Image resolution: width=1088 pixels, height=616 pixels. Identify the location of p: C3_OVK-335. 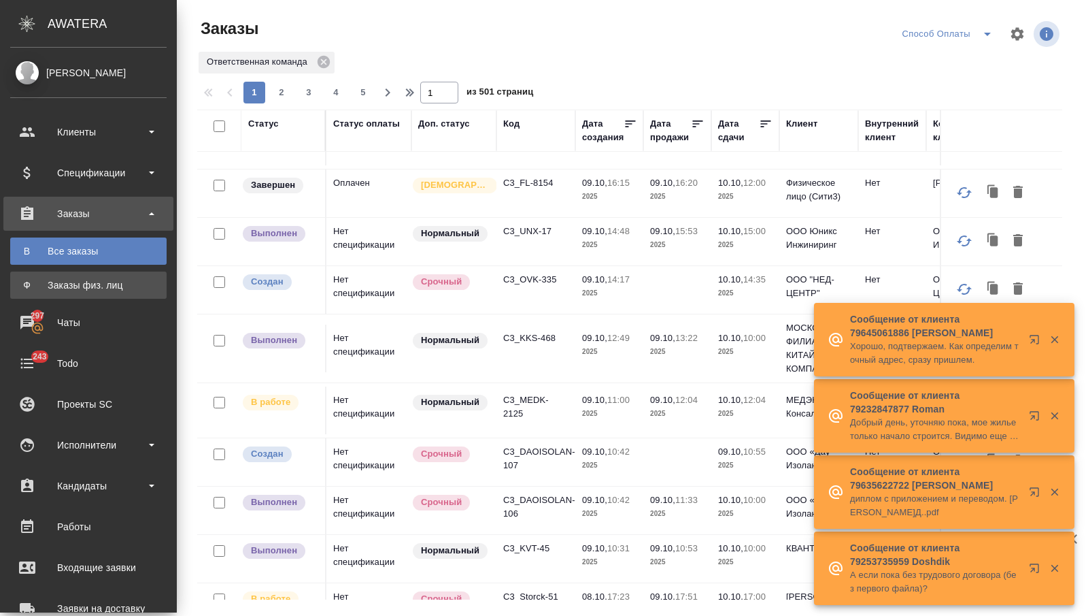
(536, 280).